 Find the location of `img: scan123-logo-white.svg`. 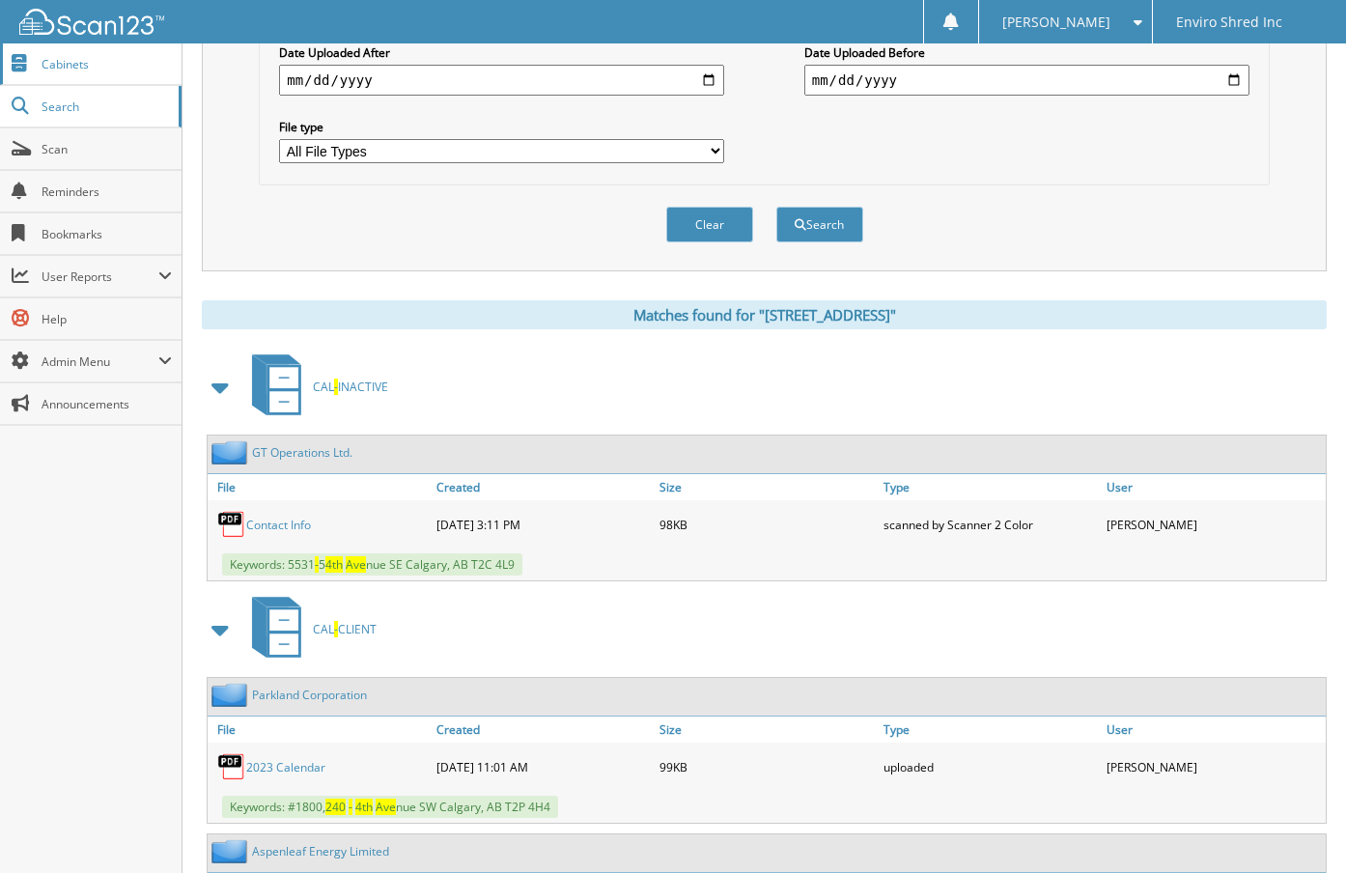

img: scan123-logo-white.svg is located at coordinates (92, 21).